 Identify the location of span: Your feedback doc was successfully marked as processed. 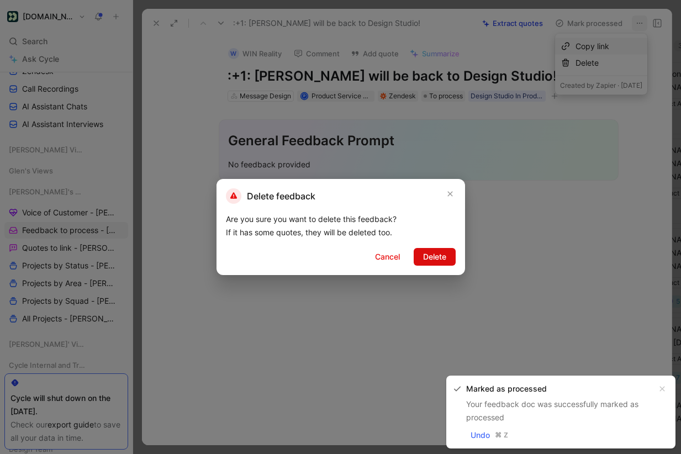
(552, 410).